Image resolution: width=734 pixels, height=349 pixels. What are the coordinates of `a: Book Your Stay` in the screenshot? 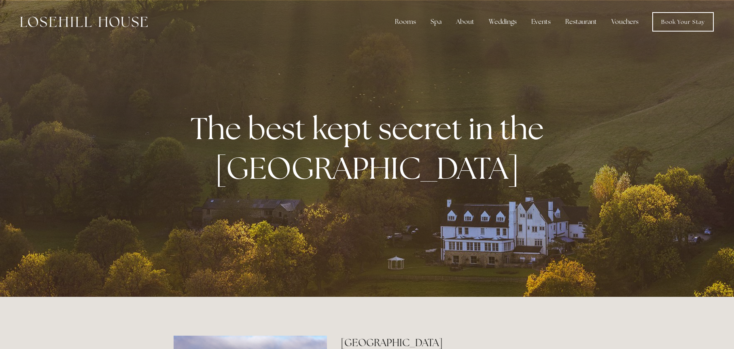 It's located at (683, 22).